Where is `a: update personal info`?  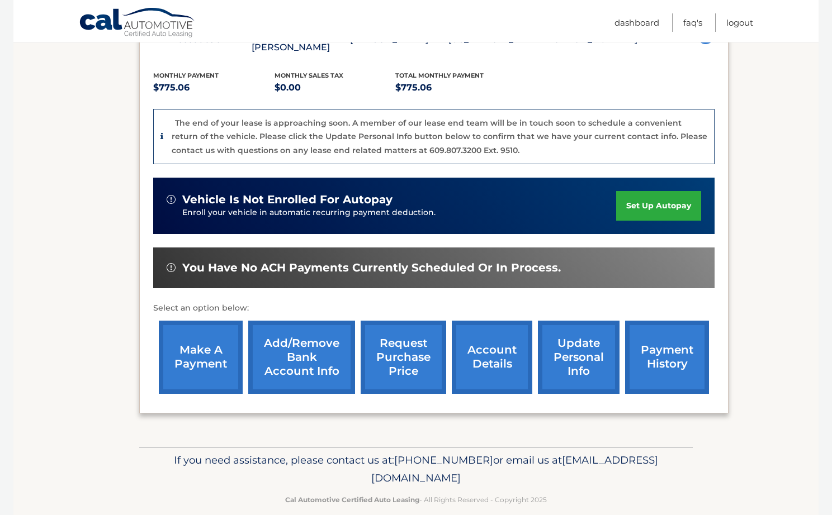
a: update personal info is located at coordinates (578, 357).